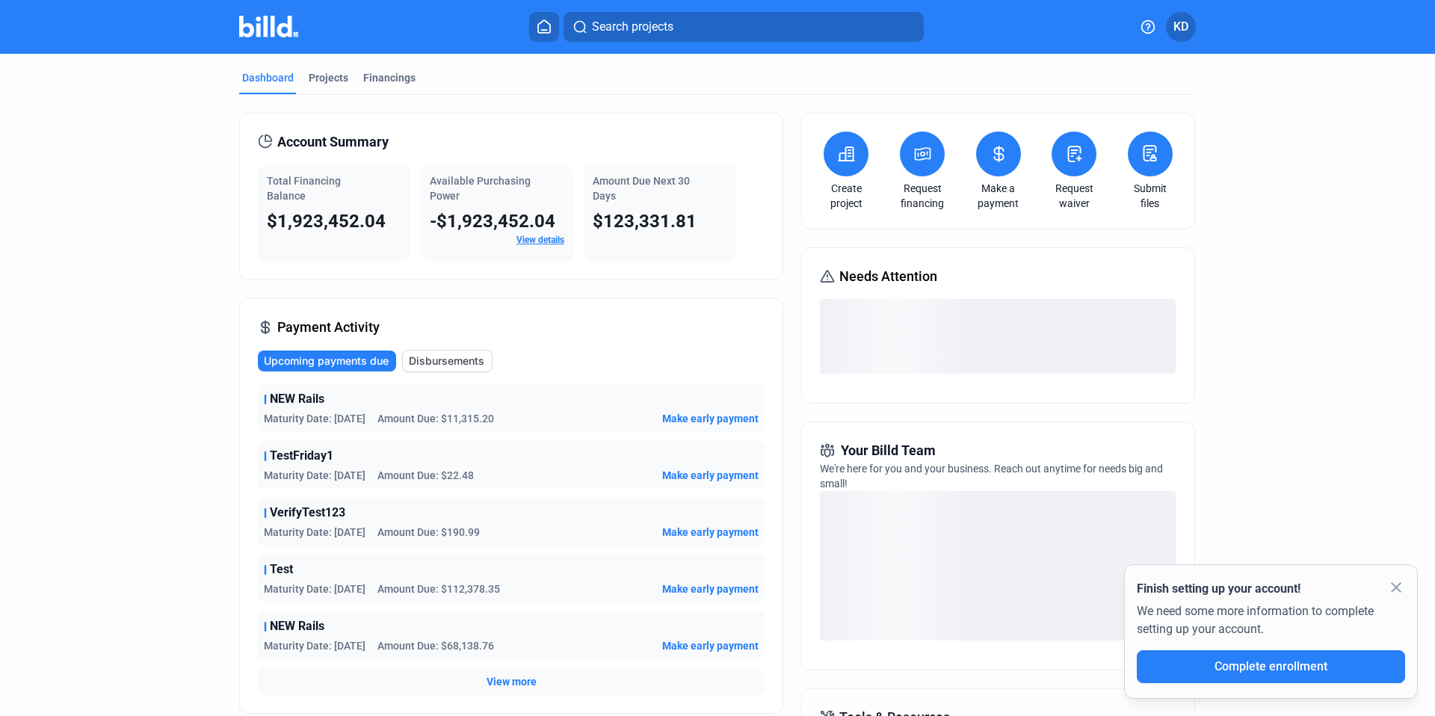 The height and width of the screenshot is (716, 1435). What do you see at coordinates (326, 221) in the screenshot?
I see `span: $1,923,452.04` at bounding box center [326, 221].